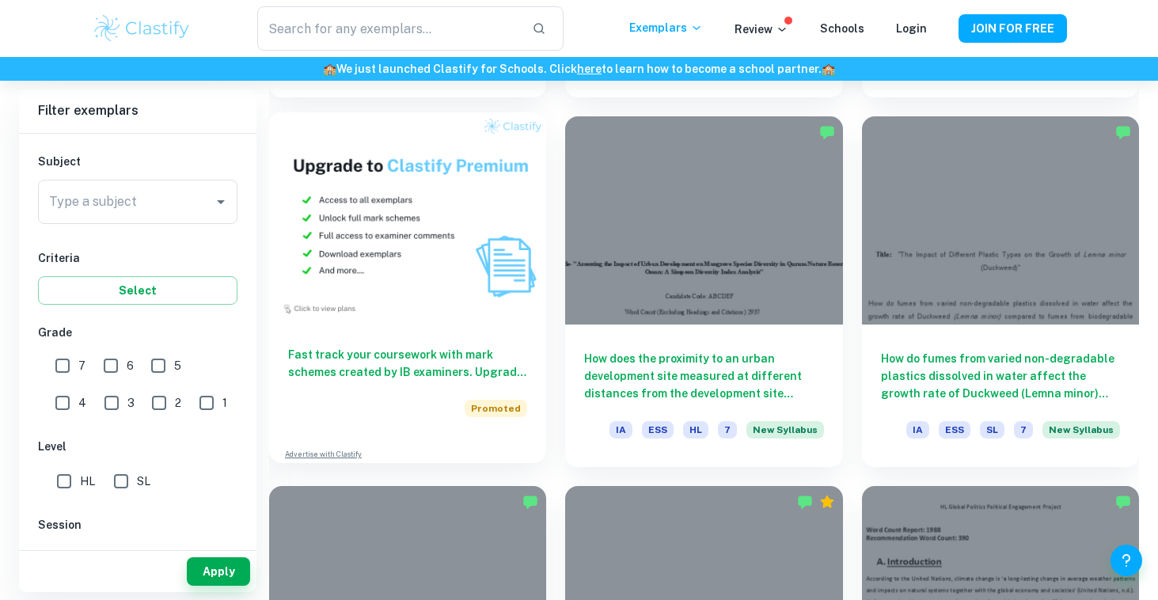 This screenshot has height=600, width=1158. Describe the element at coordinates (138, 161) in the screenshot. I see `h6: Subject` at that location.